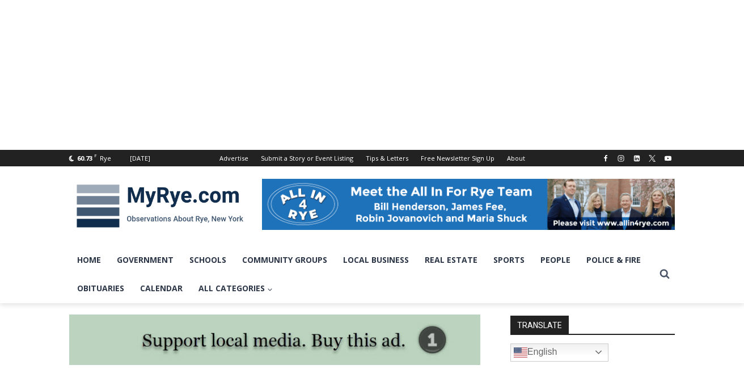 This screenshot has width=744, height=369. I want to click on button: View Search Form, so click(665, 274).